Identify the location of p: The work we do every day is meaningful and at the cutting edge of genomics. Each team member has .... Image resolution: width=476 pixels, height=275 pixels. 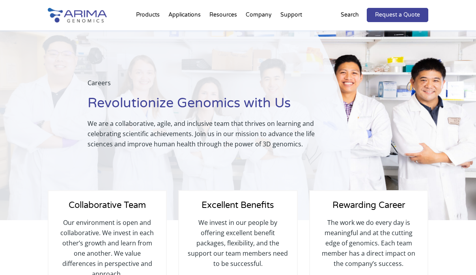
(369, 243).